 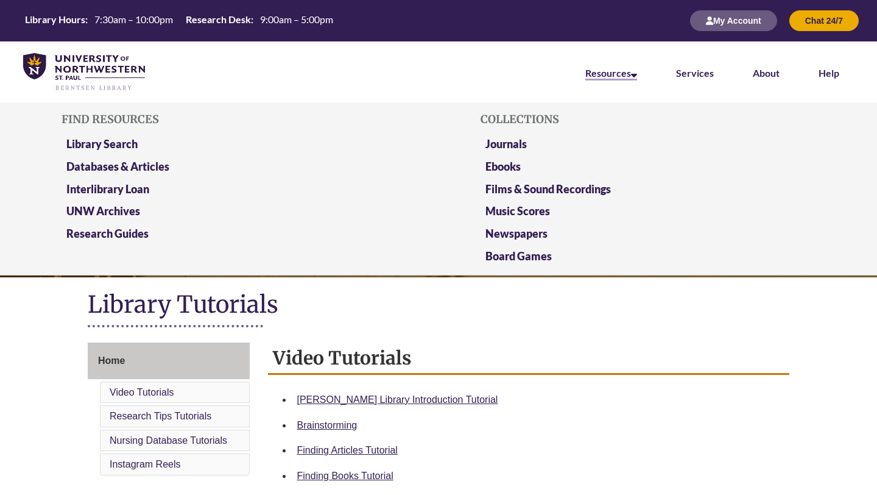 I want to click on a: UNW Archives, so click(x=103, y=211).